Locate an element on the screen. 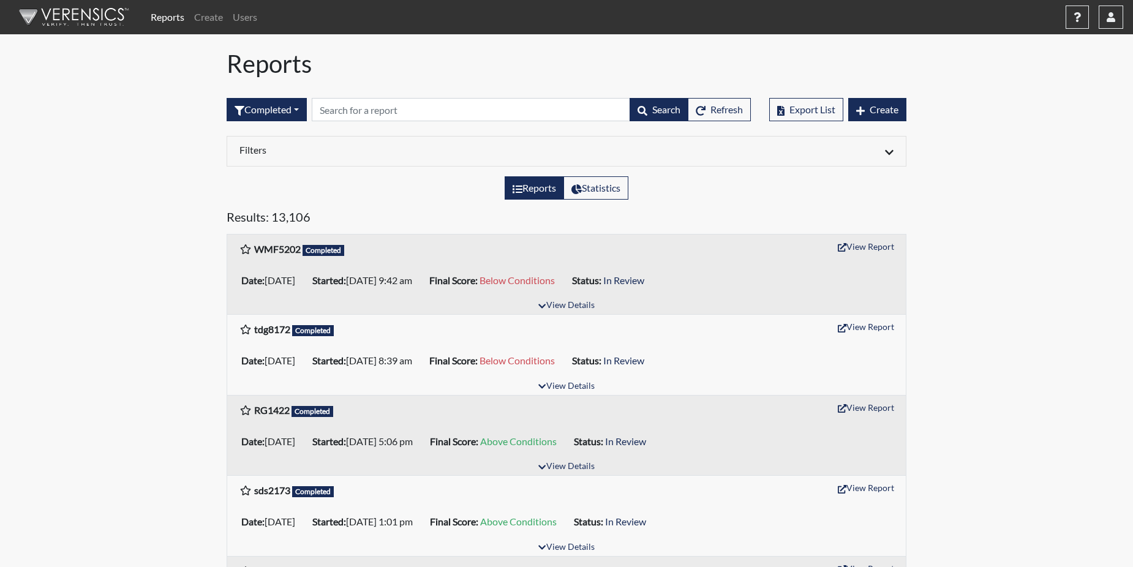 This screenshot has height=567, width=1133. label: View the list of reports is located at coordinates (534, 188).